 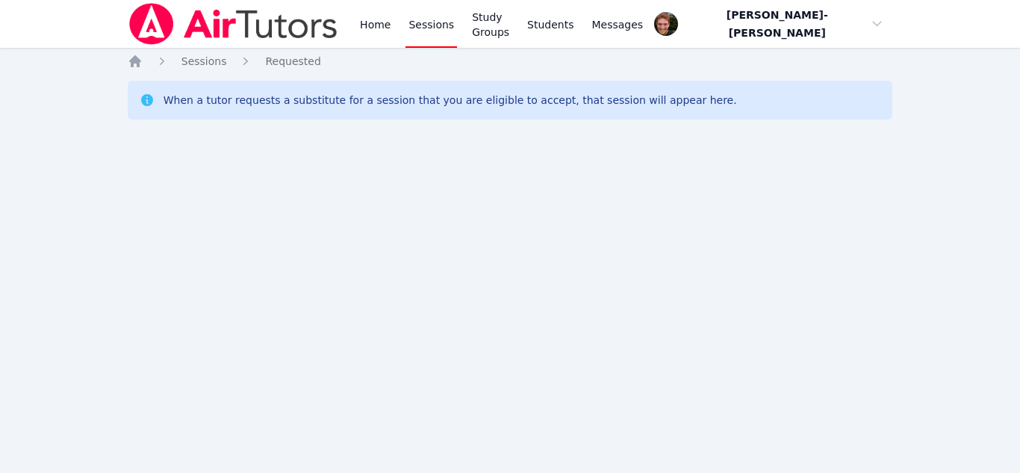 I want to click on a: Sessions, so click(x=204, y=61).